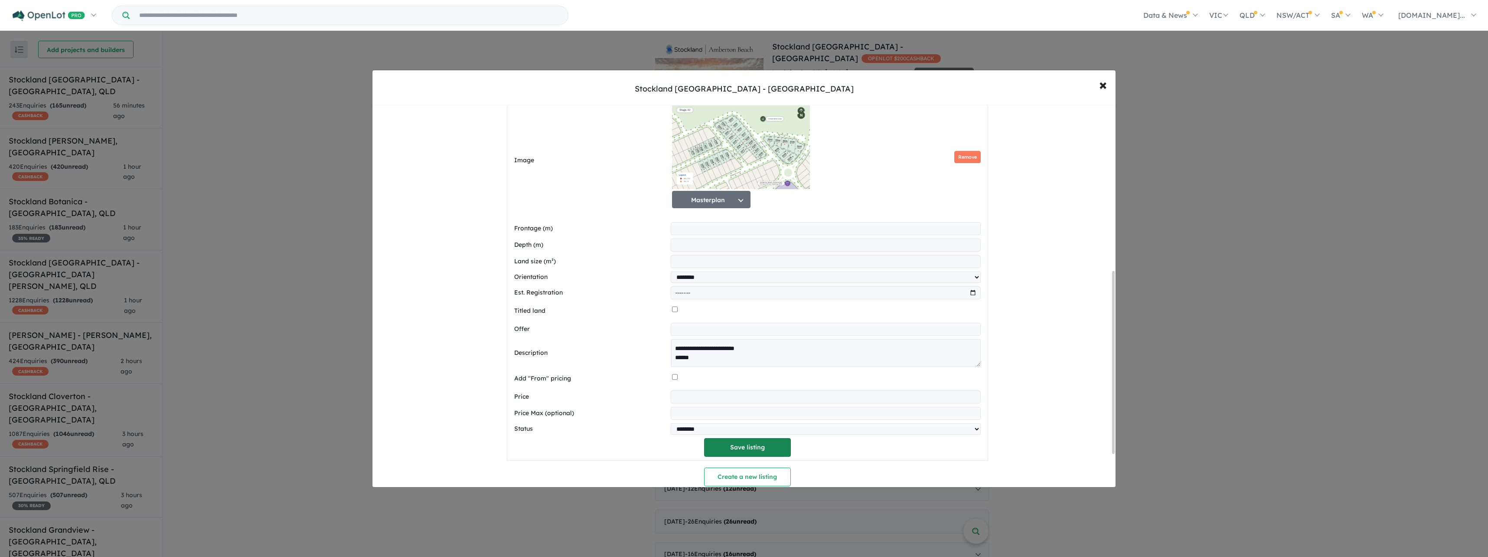  Describe the element at coordinates (968, 157) in the screenshot. I see `button: Remove` at that location.